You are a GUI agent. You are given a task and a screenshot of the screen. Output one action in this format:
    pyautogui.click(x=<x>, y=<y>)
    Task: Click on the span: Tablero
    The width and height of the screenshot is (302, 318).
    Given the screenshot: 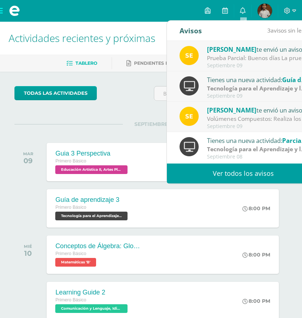 What is the action you would take?
    pyautogui.click(x=86, y=63)
    